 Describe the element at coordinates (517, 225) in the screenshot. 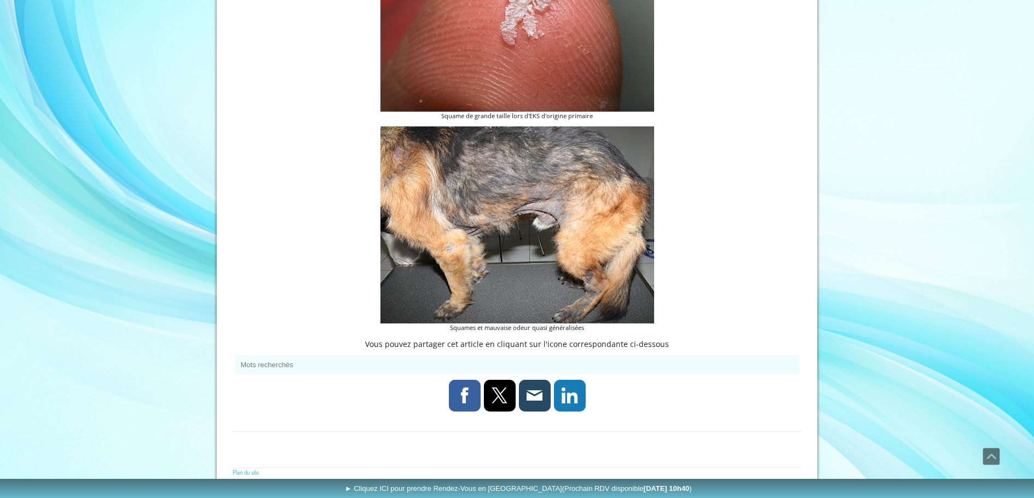

I see `img: Mon chien pue` at that location.